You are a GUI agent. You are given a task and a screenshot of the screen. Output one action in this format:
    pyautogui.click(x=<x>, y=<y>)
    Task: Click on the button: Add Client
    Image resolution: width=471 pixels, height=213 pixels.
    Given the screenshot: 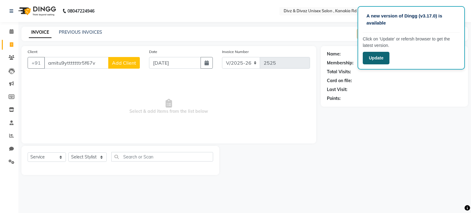 What is the action you would take?
    pyautogui.click(x=124, y=63)
    